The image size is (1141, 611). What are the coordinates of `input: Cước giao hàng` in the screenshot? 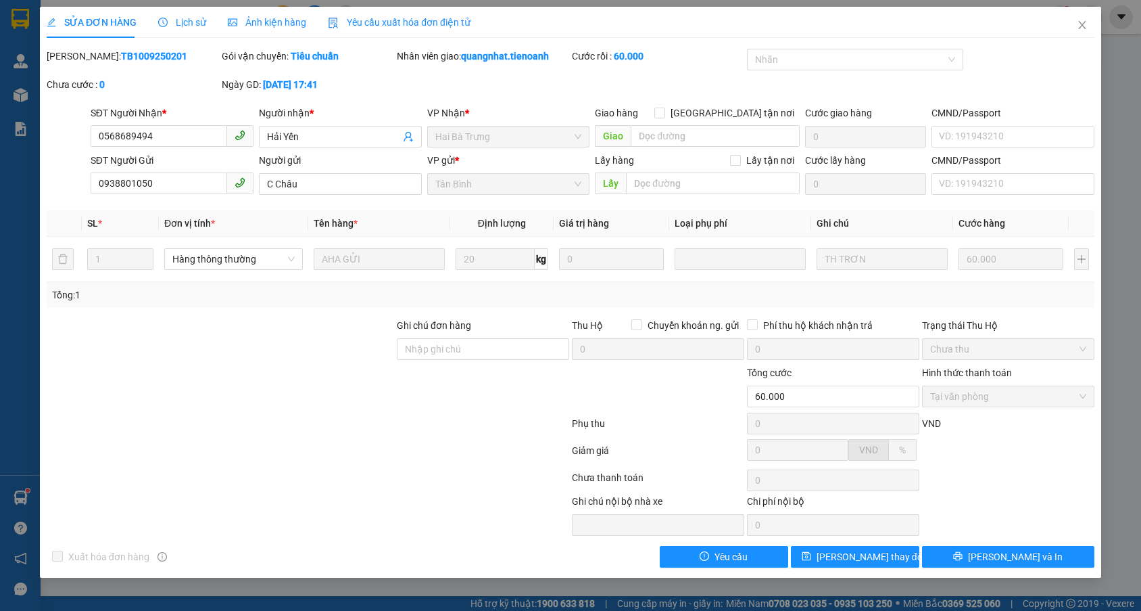 It's located at (865, 137).